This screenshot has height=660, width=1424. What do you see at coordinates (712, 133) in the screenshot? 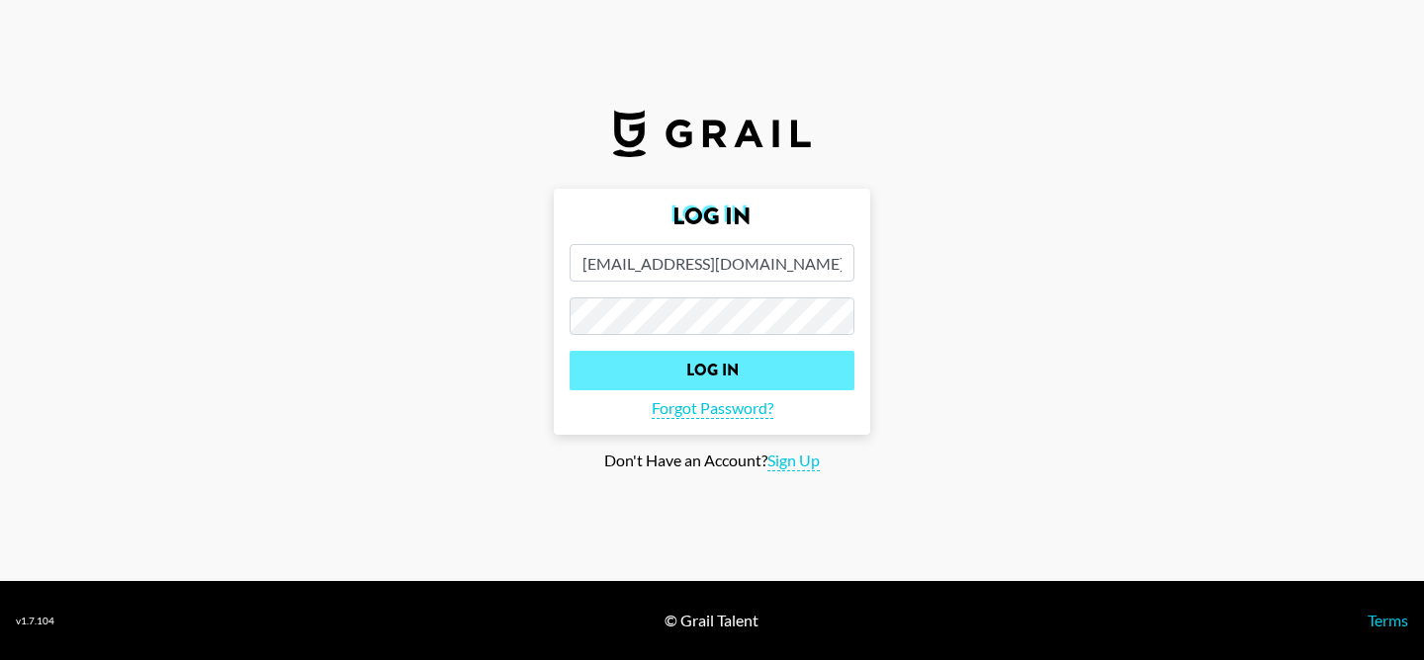
I see `img: Grail Talent Logo` at bounding box center [712, 133].